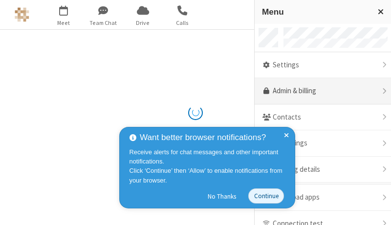  What do you see at coordinates (209, 166) in the screenshot?
I see `div: Receive alerts for chat messages and other important notifications. Click ‘Continue’ then ‘Allow’...` at bounding box center [209, 166].